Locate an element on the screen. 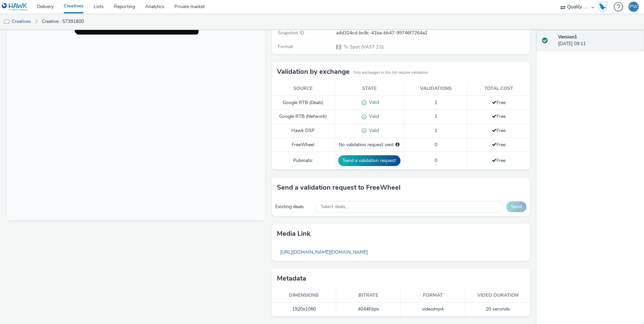  div: PW is located at coordinates (633, 7).